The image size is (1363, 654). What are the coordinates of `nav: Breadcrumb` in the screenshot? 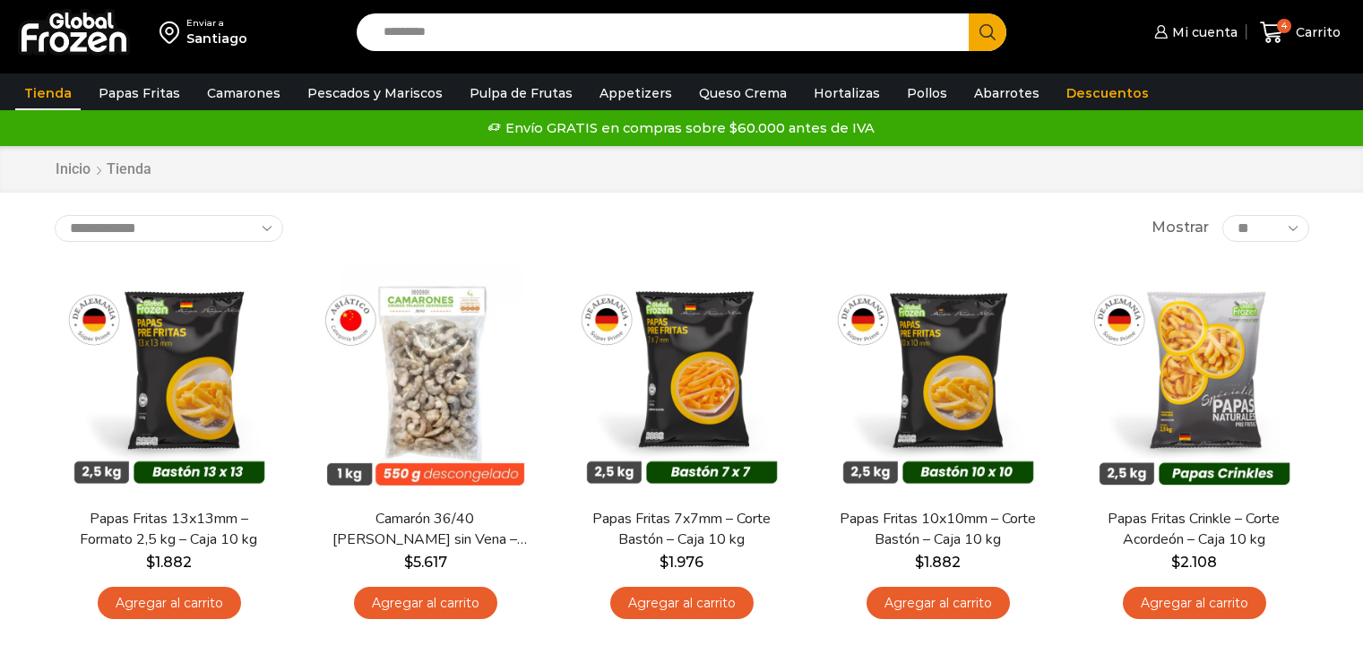 It's located at (103, 169).